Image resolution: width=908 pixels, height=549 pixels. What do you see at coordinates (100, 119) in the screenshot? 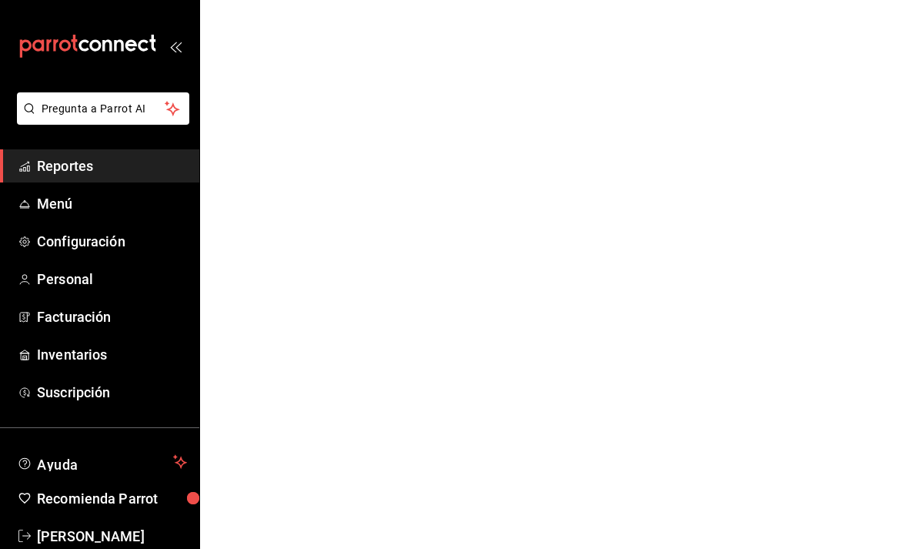
I see `a: Pregunta a Parrot AI` at bounding box center [100, 119].